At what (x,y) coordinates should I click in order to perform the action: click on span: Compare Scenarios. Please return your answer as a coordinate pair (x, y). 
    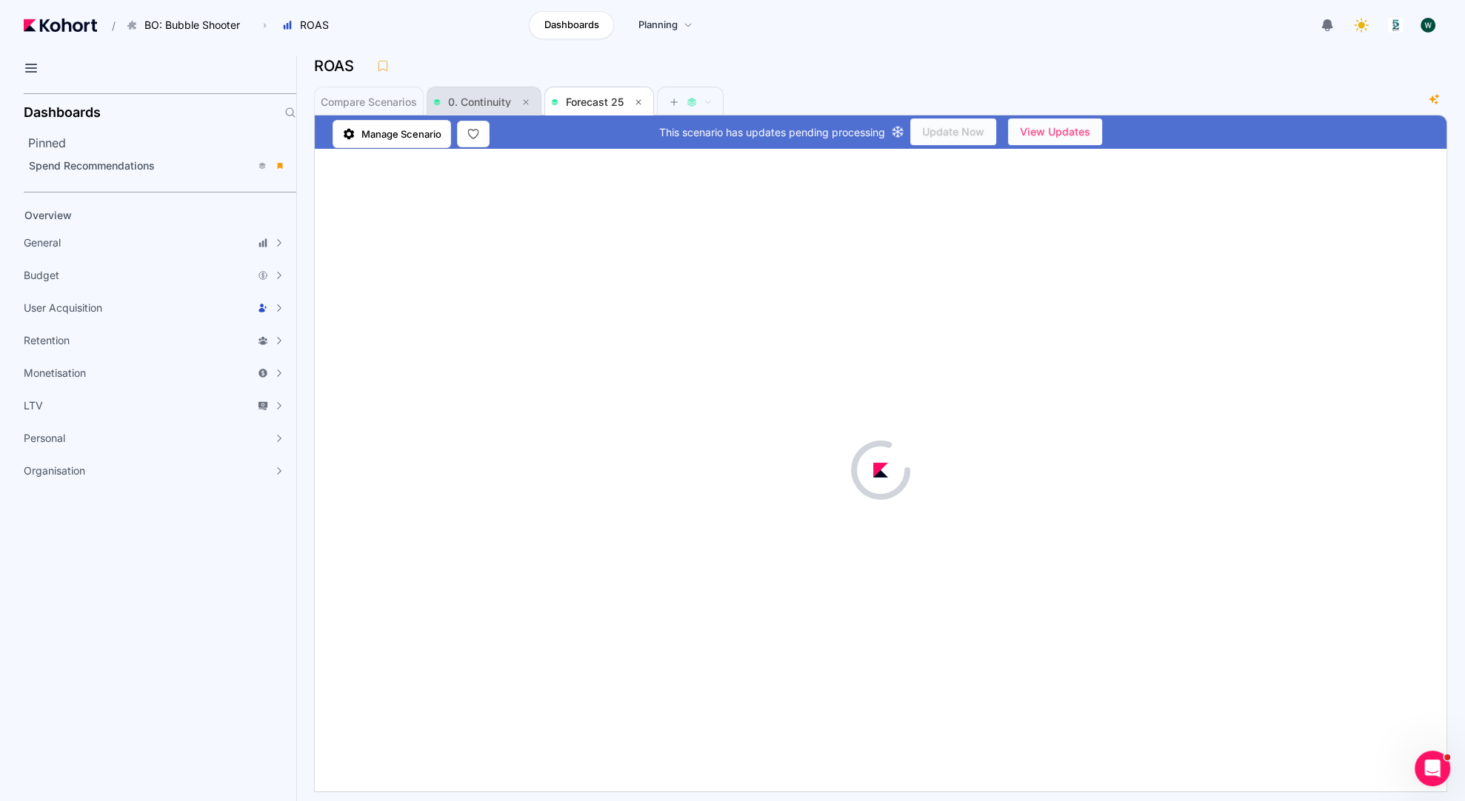
    Looking at the image, I should click on (369, 102).